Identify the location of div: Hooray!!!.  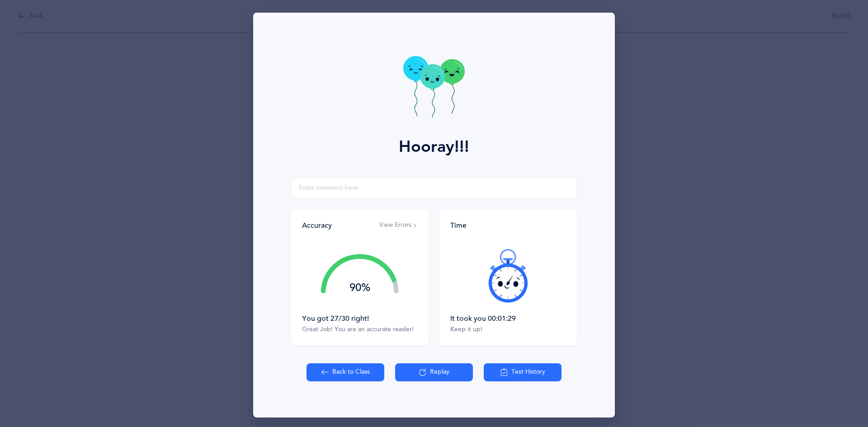
(434, 147).